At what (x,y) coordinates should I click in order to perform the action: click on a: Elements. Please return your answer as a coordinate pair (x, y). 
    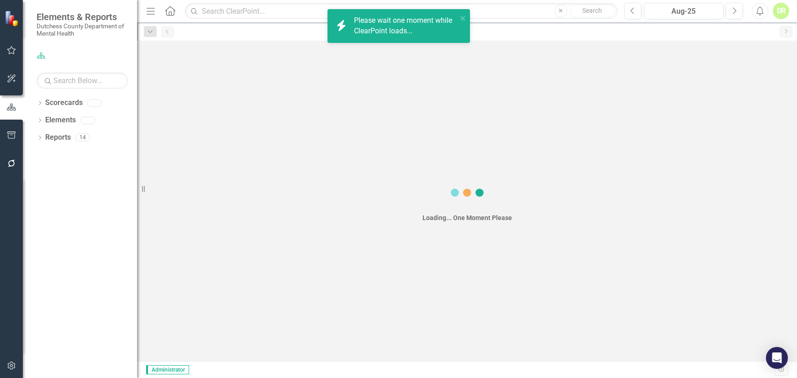
    Looking at the image, I should click on (60, 120).